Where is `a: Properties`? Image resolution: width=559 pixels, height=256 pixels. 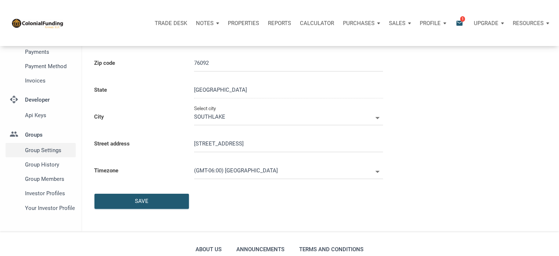
a: Properties is located at coordinates (244, 23).